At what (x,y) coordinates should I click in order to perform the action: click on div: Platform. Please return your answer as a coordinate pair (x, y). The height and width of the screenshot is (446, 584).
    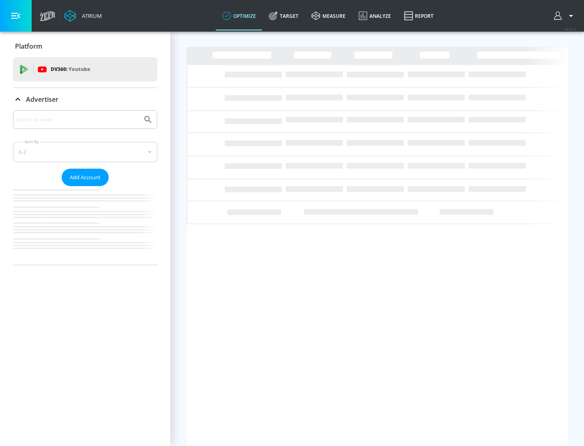
    Looking at the image, I should click on (85, 46).